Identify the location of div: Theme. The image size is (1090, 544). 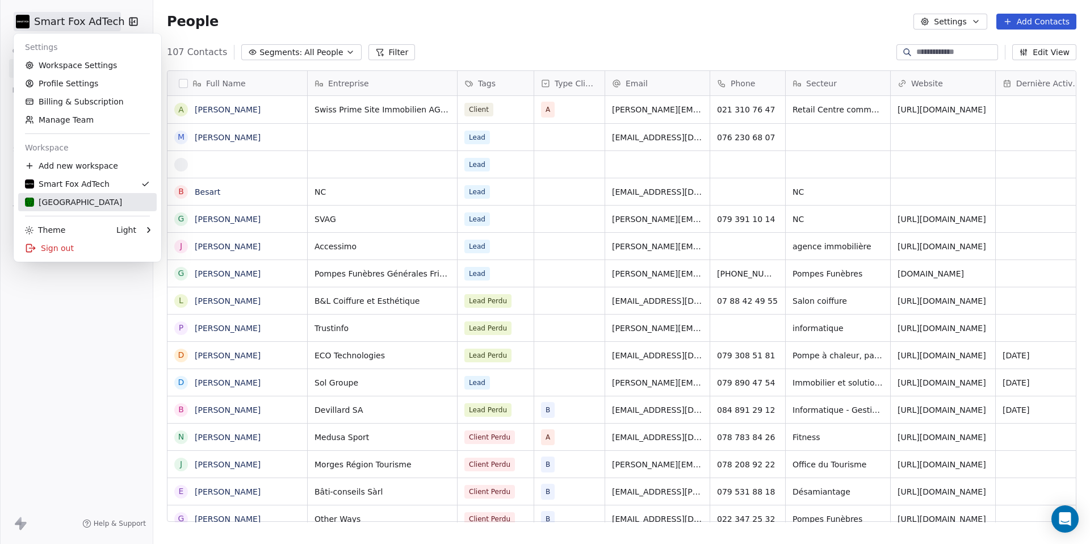
(45, 230).